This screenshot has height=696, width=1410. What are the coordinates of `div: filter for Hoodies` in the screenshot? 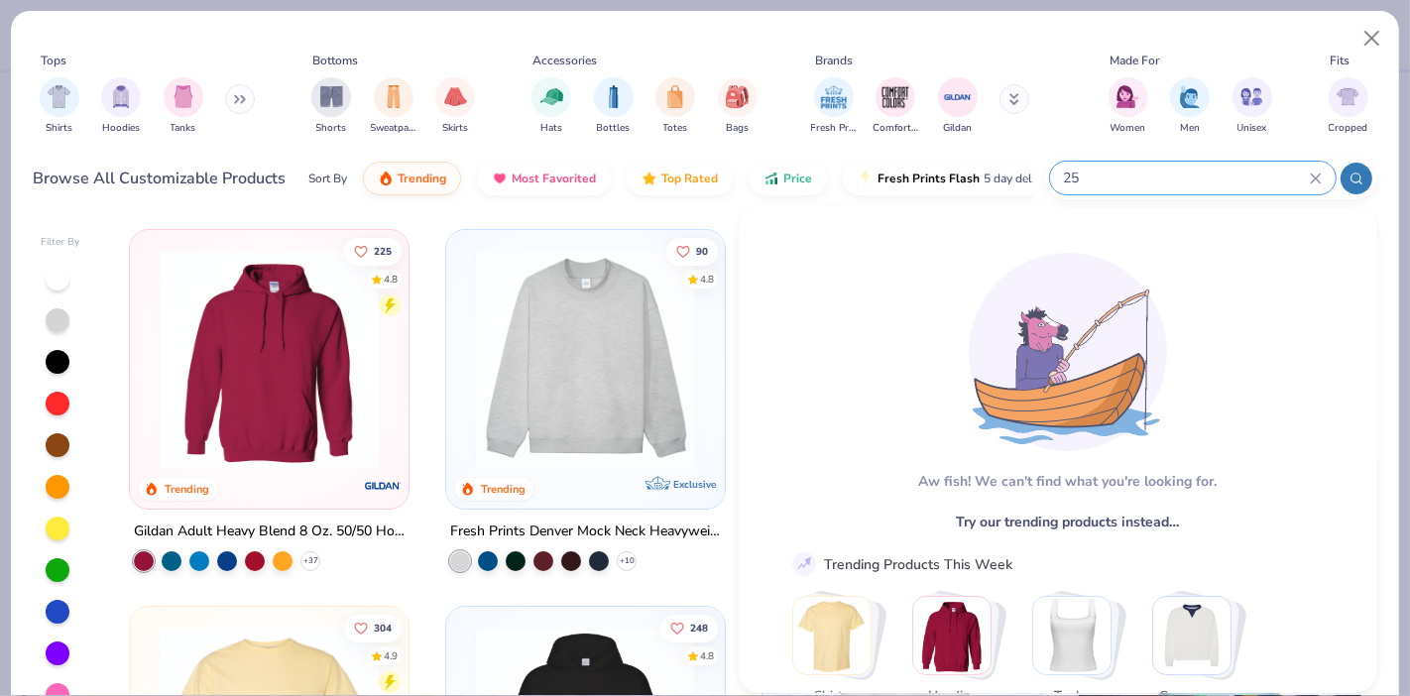 It's located at (121, 106).